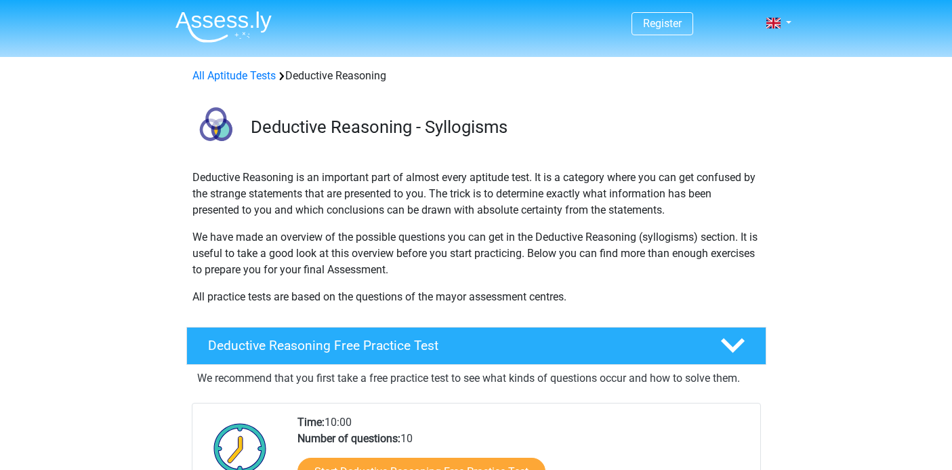 This screenshot has width=952, height=470. Describe the element at coordinates (224, 26) in the screenshot. I see `img: Assessly` at that location.